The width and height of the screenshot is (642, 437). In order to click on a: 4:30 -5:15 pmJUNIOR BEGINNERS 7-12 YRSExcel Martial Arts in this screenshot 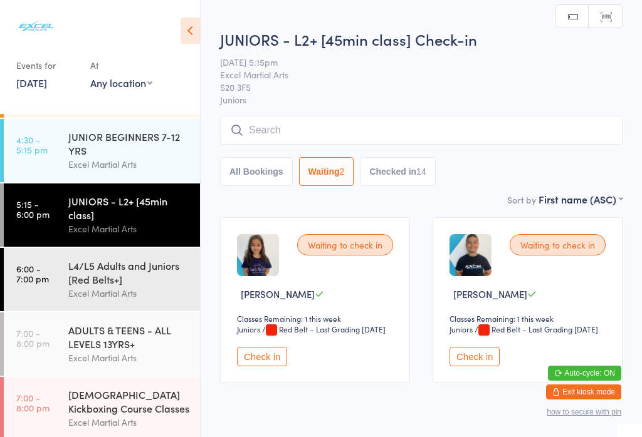, I will do `click(102, 150)`.